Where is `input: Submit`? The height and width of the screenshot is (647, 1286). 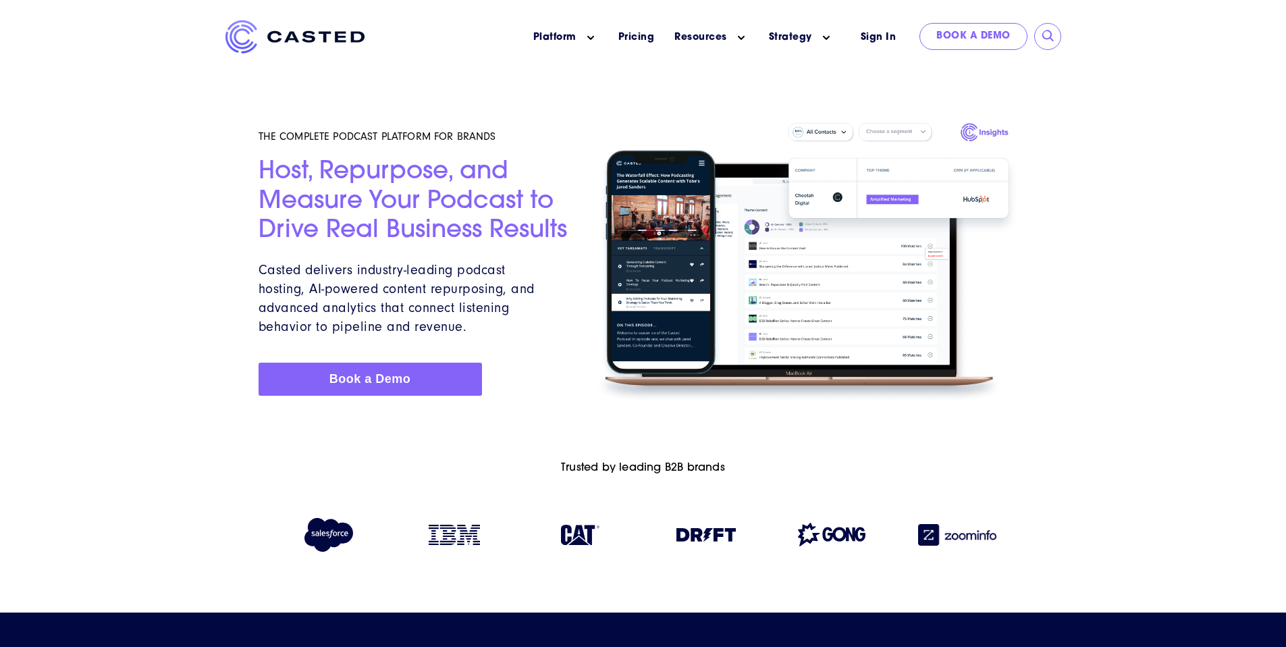 input: Submit is located at coordinates (1048, 36).